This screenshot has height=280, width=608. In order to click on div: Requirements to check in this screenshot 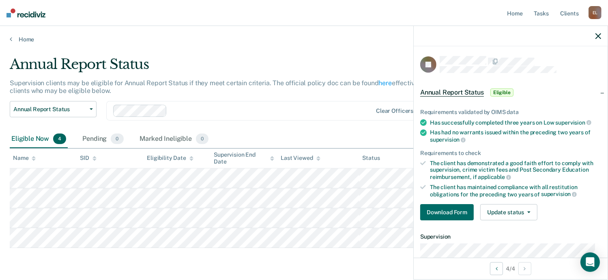, I will do `click(510, 153)`.